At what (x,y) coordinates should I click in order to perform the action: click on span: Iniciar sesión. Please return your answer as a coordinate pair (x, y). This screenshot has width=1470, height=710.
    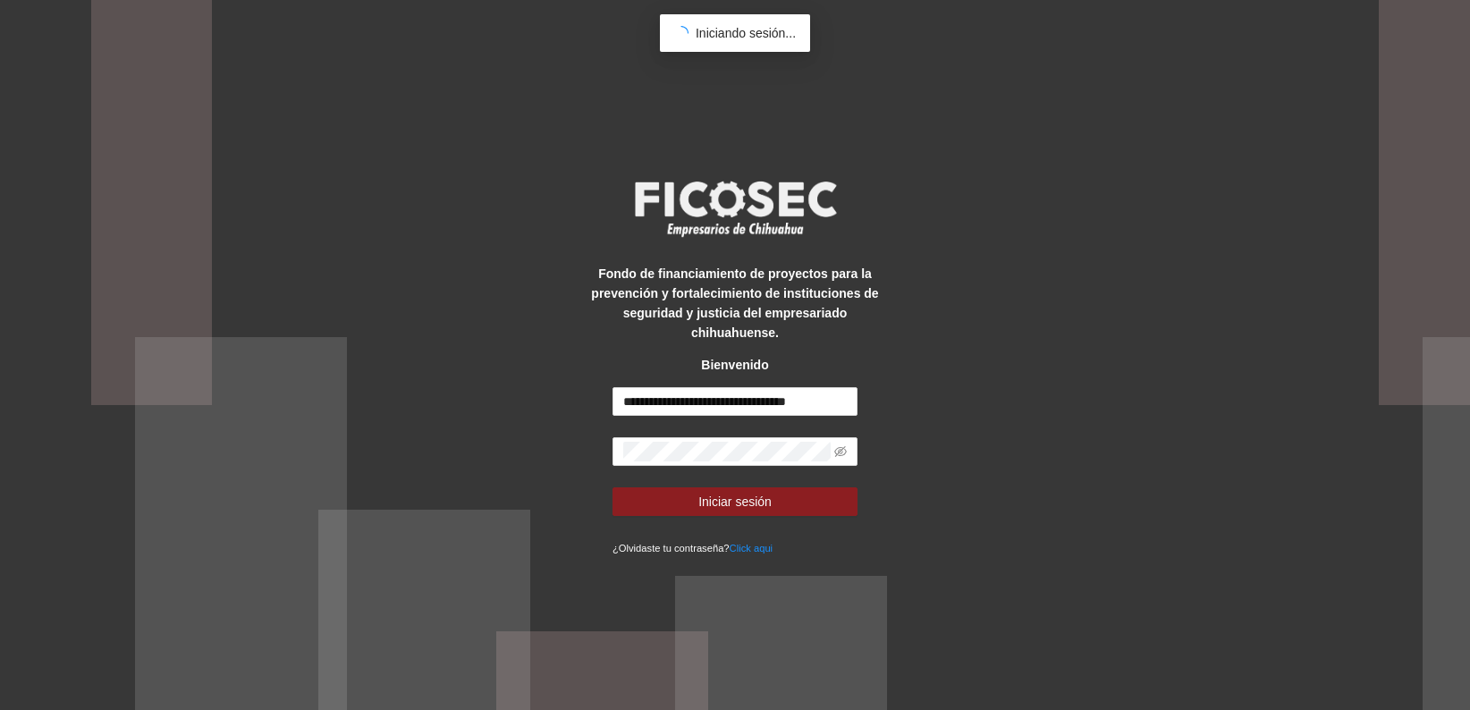
    Looking at the image, I should click on (735, 502).